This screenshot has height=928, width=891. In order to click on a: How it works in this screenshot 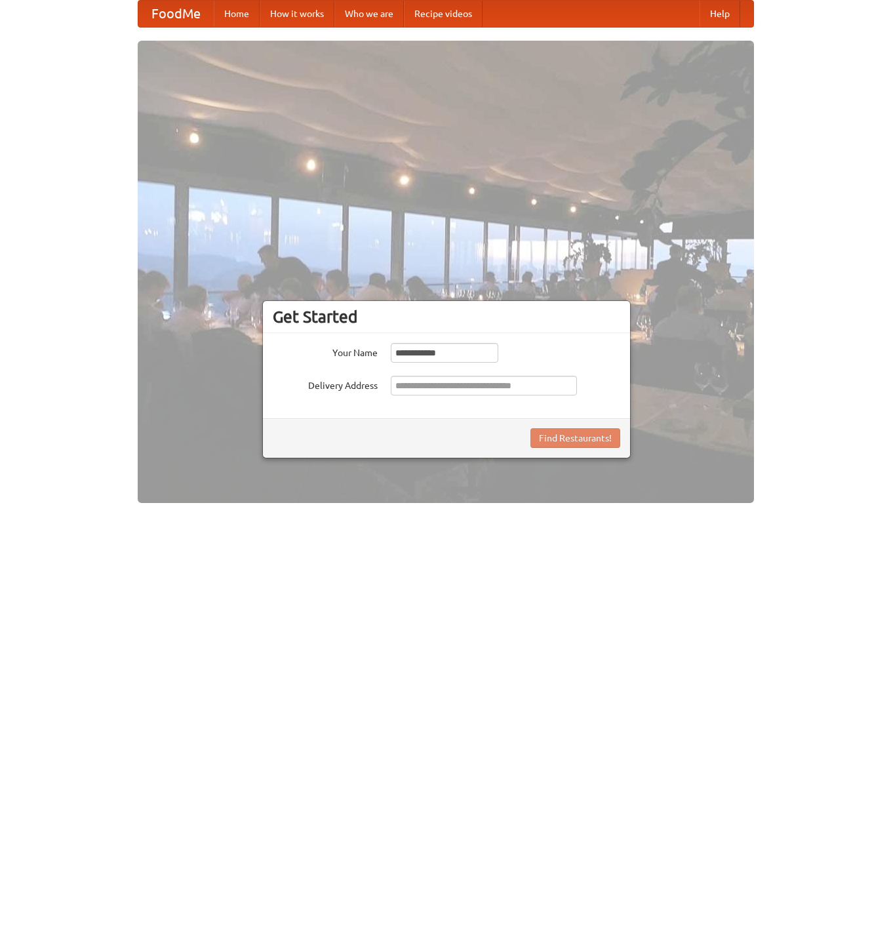, I will do `click(297, 14)`.